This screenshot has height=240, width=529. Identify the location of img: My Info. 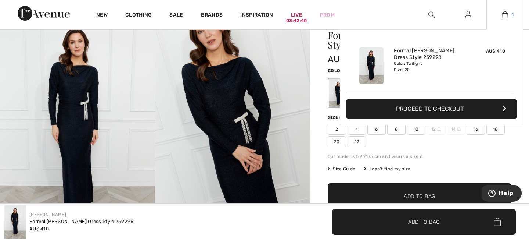
(468, 15).